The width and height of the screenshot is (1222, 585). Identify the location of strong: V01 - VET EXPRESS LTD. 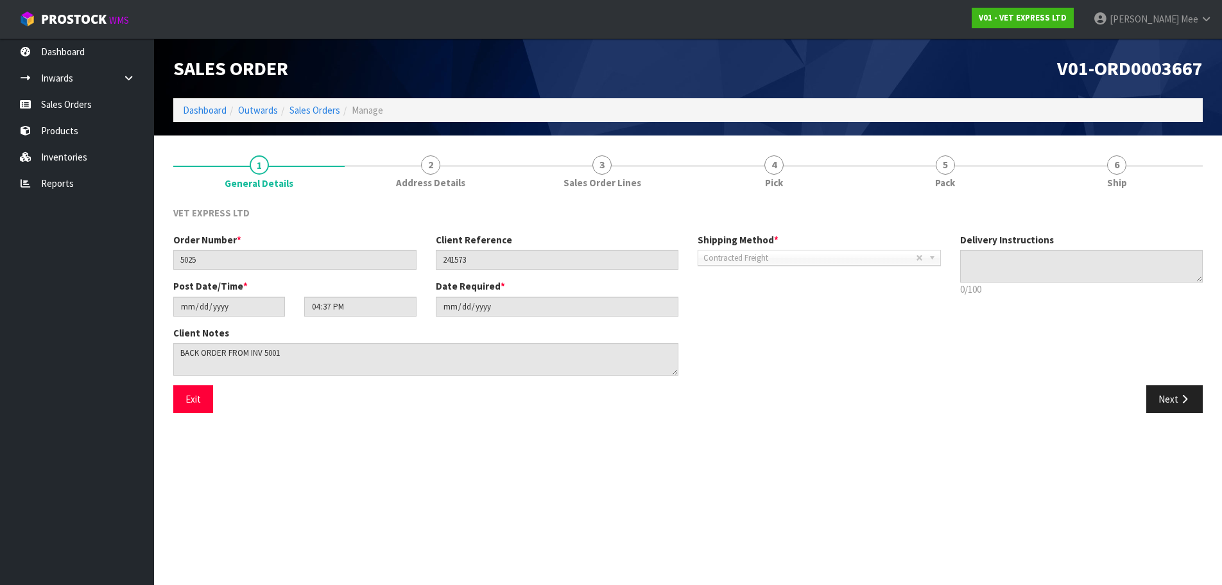
(1022, 17).